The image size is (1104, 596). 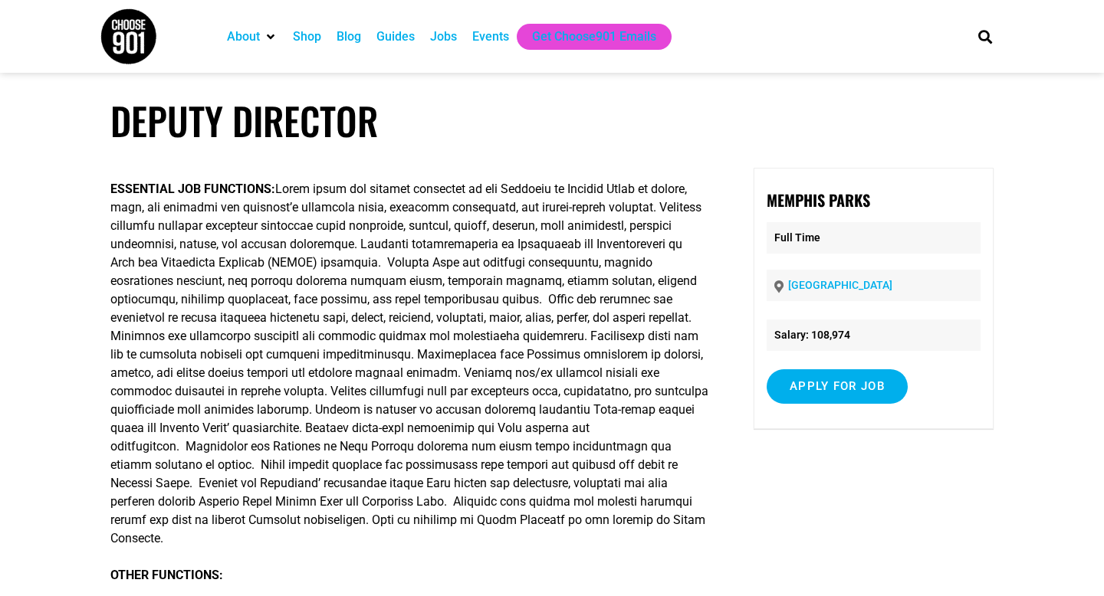 I want to click on div: Events, so click(x=490, y=37).